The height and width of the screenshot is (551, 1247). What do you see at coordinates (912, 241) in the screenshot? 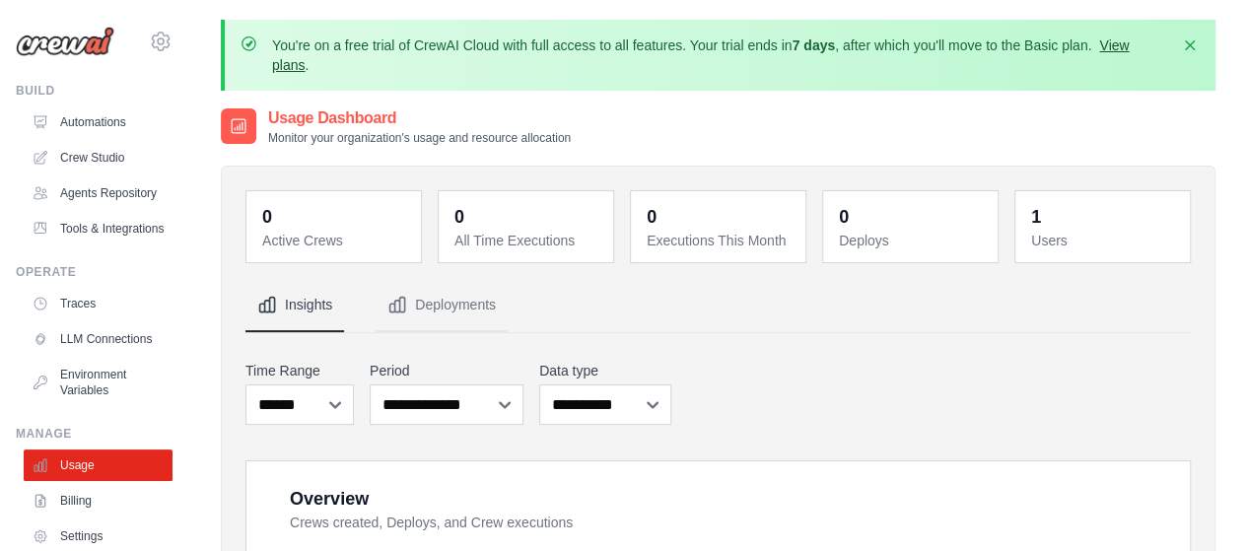
I see `dt: Deploys` at bounding box center [912, 241].